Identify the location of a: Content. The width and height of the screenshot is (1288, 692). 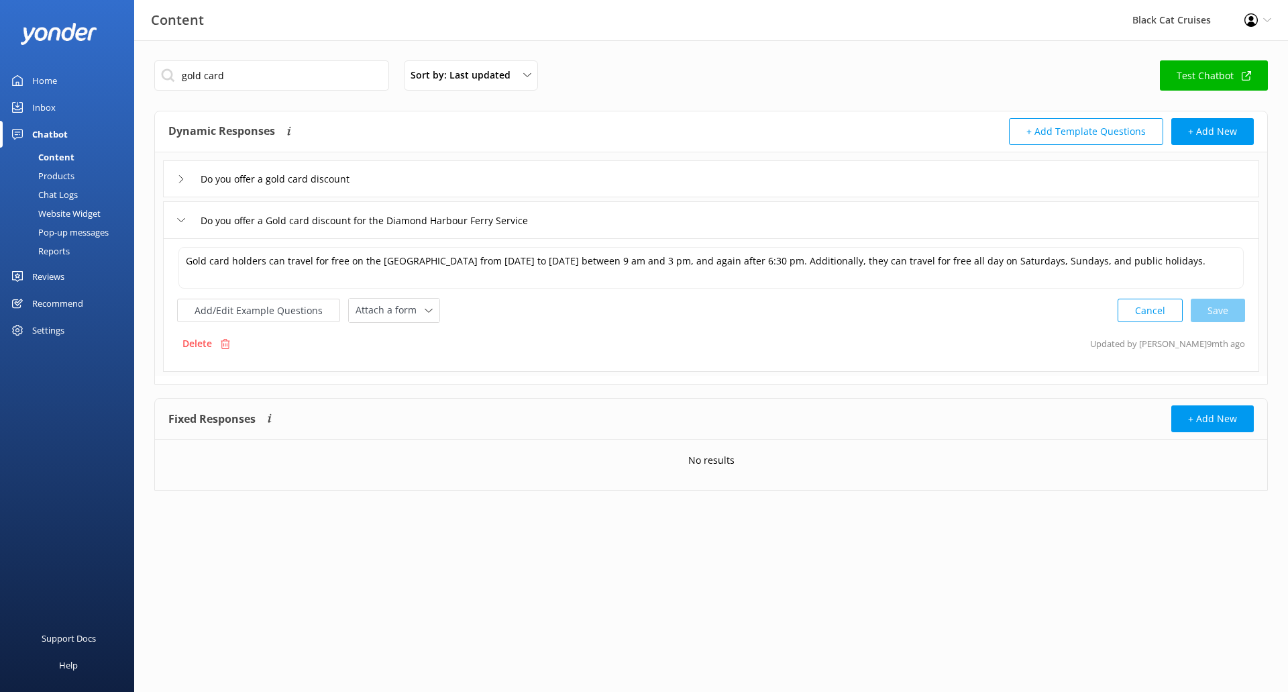
(71, 157).